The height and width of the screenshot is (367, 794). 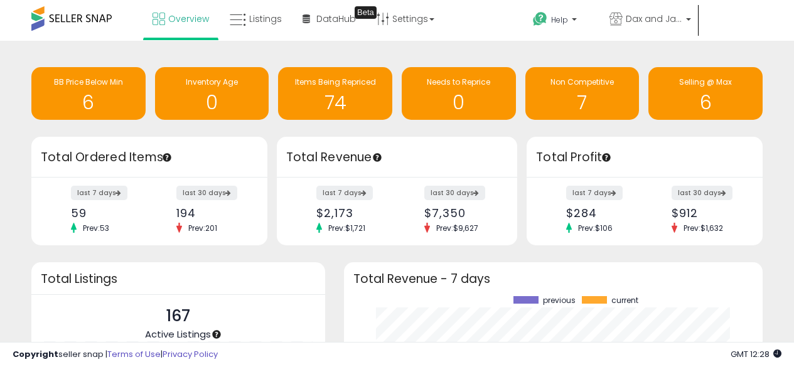 What do you see at coordinates (178, 279) in the screenshot?
I see `h3: Total Listings` at bounding box center [178, 279].